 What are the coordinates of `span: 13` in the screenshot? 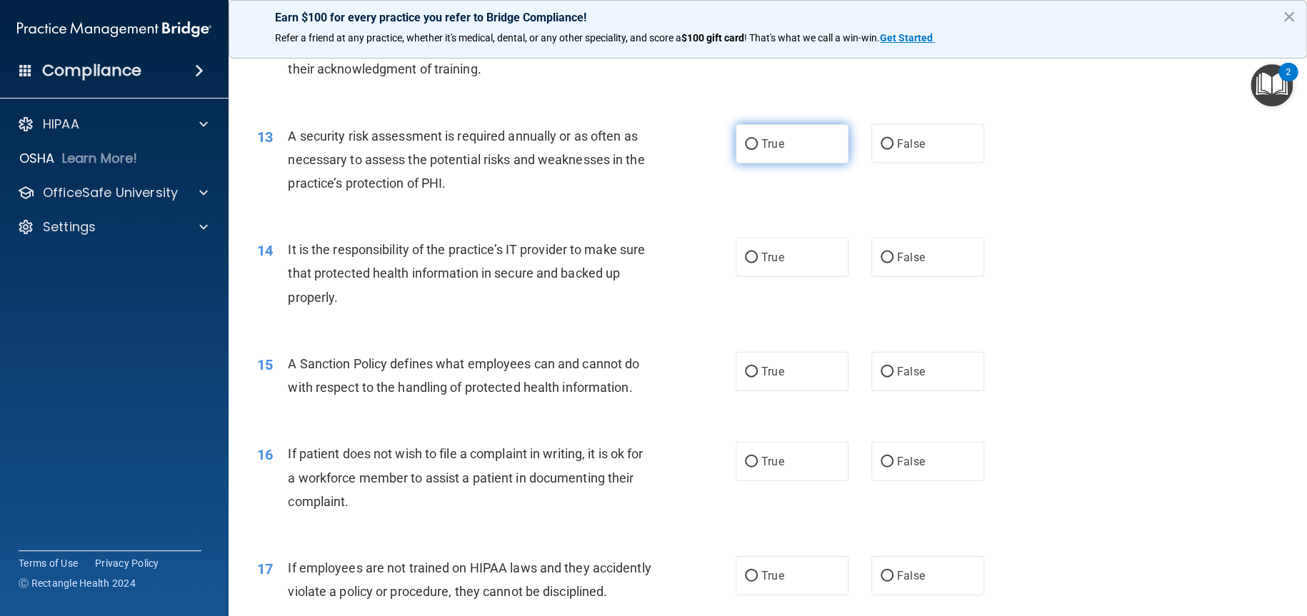 It's located at (265, 137).